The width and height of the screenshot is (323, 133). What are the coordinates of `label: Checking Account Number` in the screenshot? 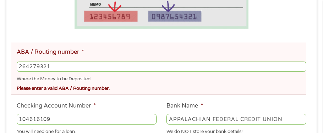 It's located at (56, 106).